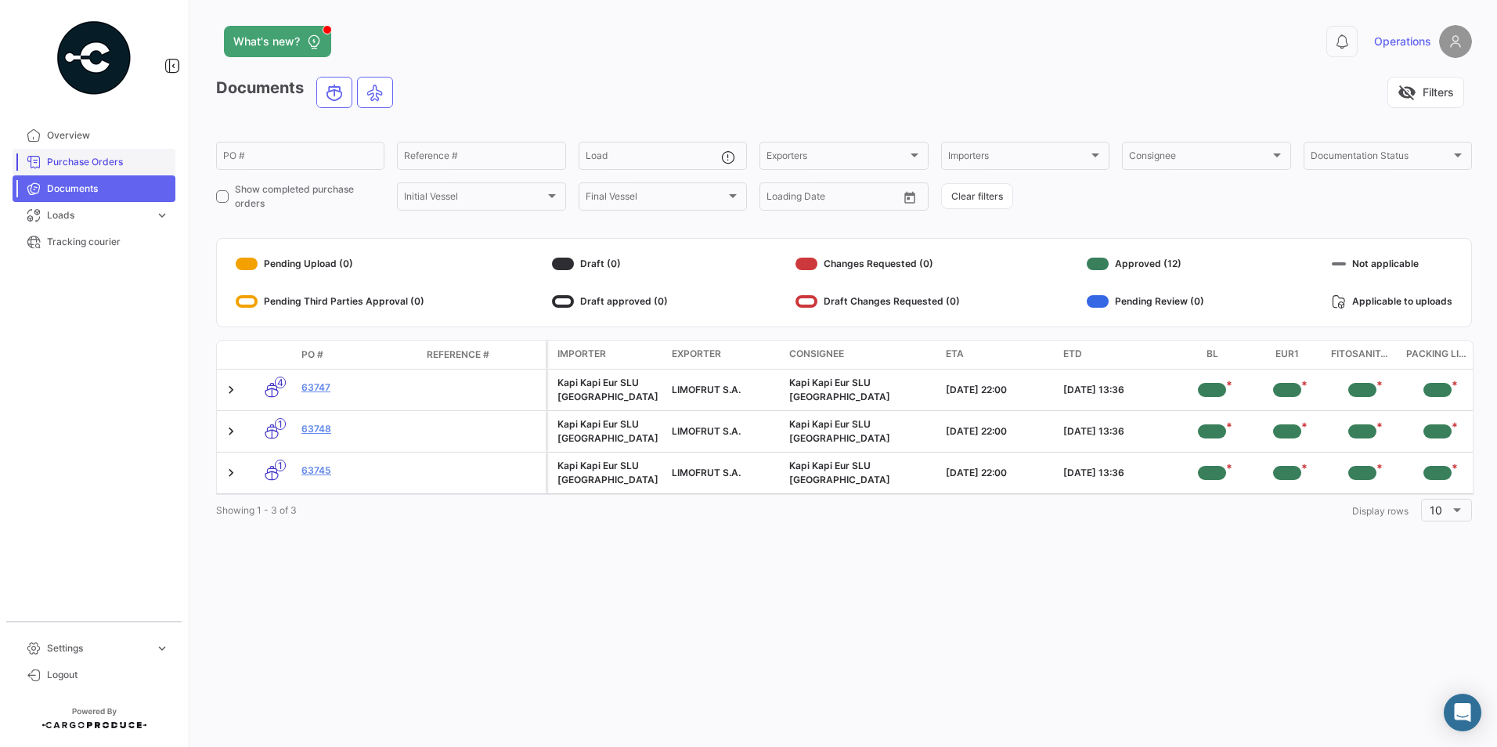 The height and width of the screenshot is (747, 1497). Describe the element at coordinates (458, 355) in the screenshot. I see `span: Reference #` at that location.